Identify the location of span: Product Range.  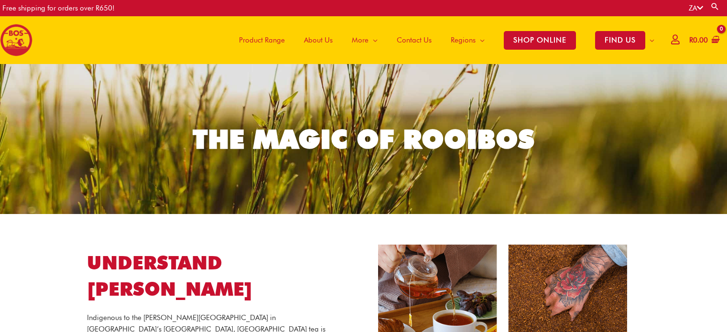
(262, 40).